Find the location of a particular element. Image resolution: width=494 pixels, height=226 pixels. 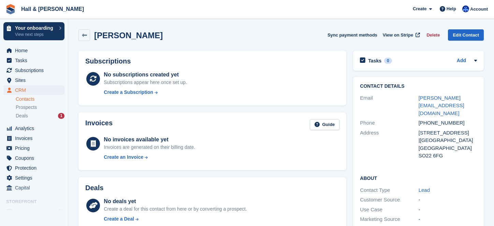

span: CRM is located at coordinates (36, 90).